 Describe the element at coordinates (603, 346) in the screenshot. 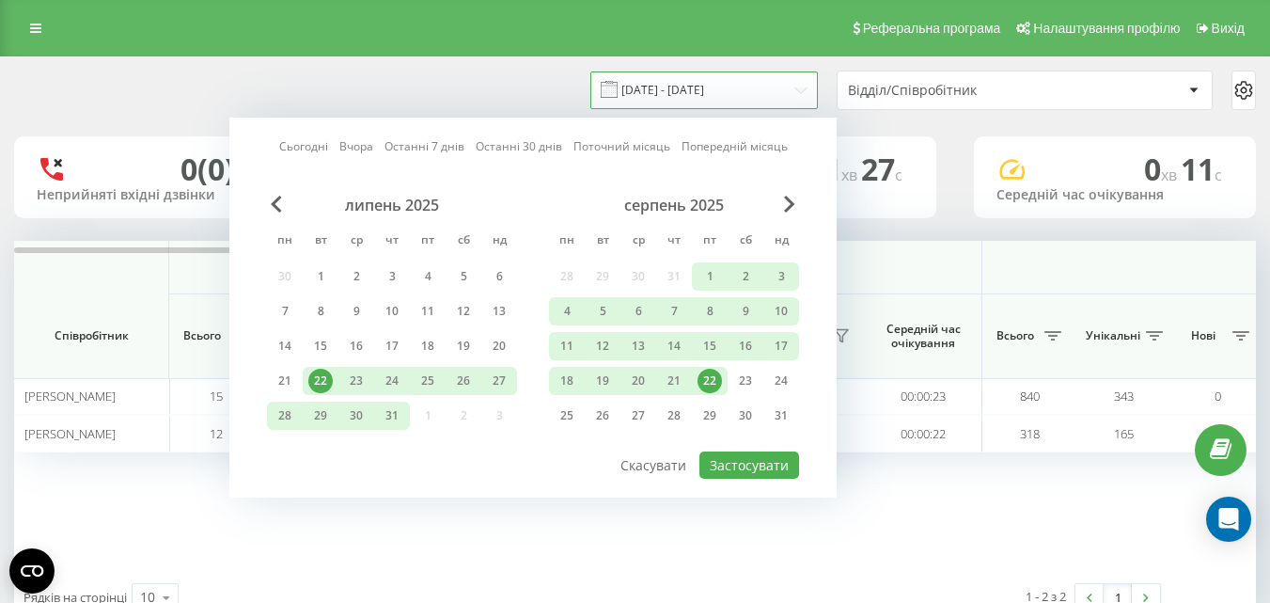

I see `div: вт 12 серп 2025 р.` at that location.